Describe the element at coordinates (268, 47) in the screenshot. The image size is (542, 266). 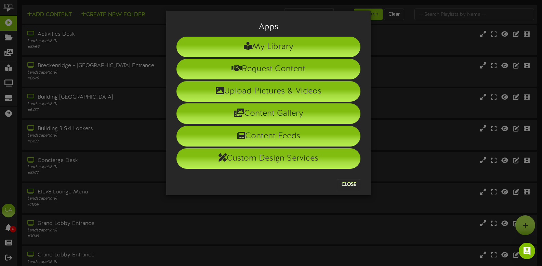
I see `li: My Library` at that location.